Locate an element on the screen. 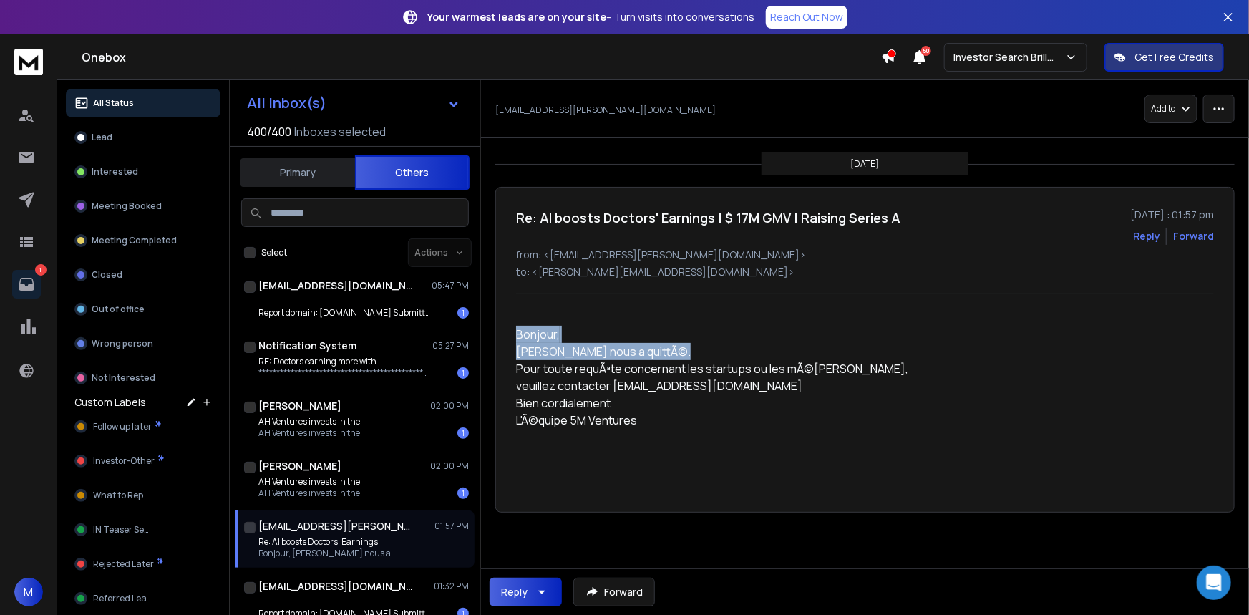 This screenshot has height=615, width=1249. p: 01:32 PM is located at coordinates (451, 586).